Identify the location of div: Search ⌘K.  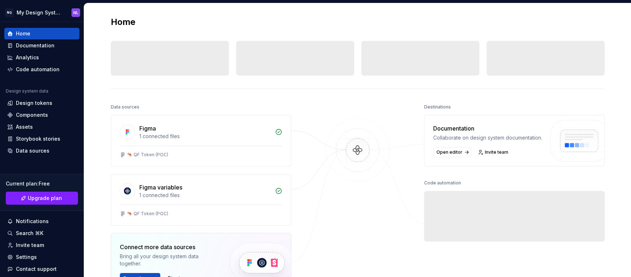
(30, 233).